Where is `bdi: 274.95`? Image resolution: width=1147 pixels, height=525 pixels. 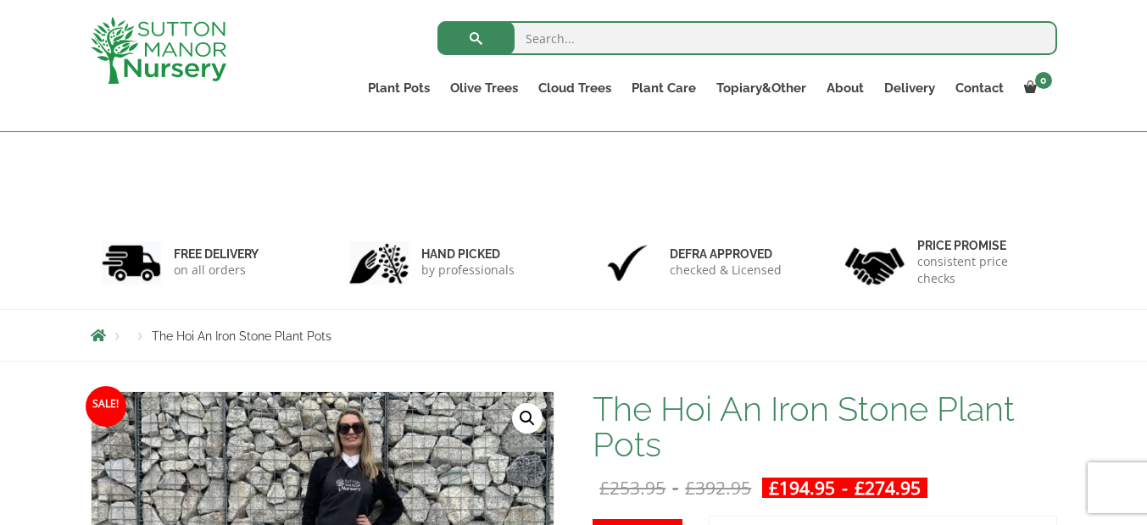 bdi: 274.95 is located at coordinates (887, 488).